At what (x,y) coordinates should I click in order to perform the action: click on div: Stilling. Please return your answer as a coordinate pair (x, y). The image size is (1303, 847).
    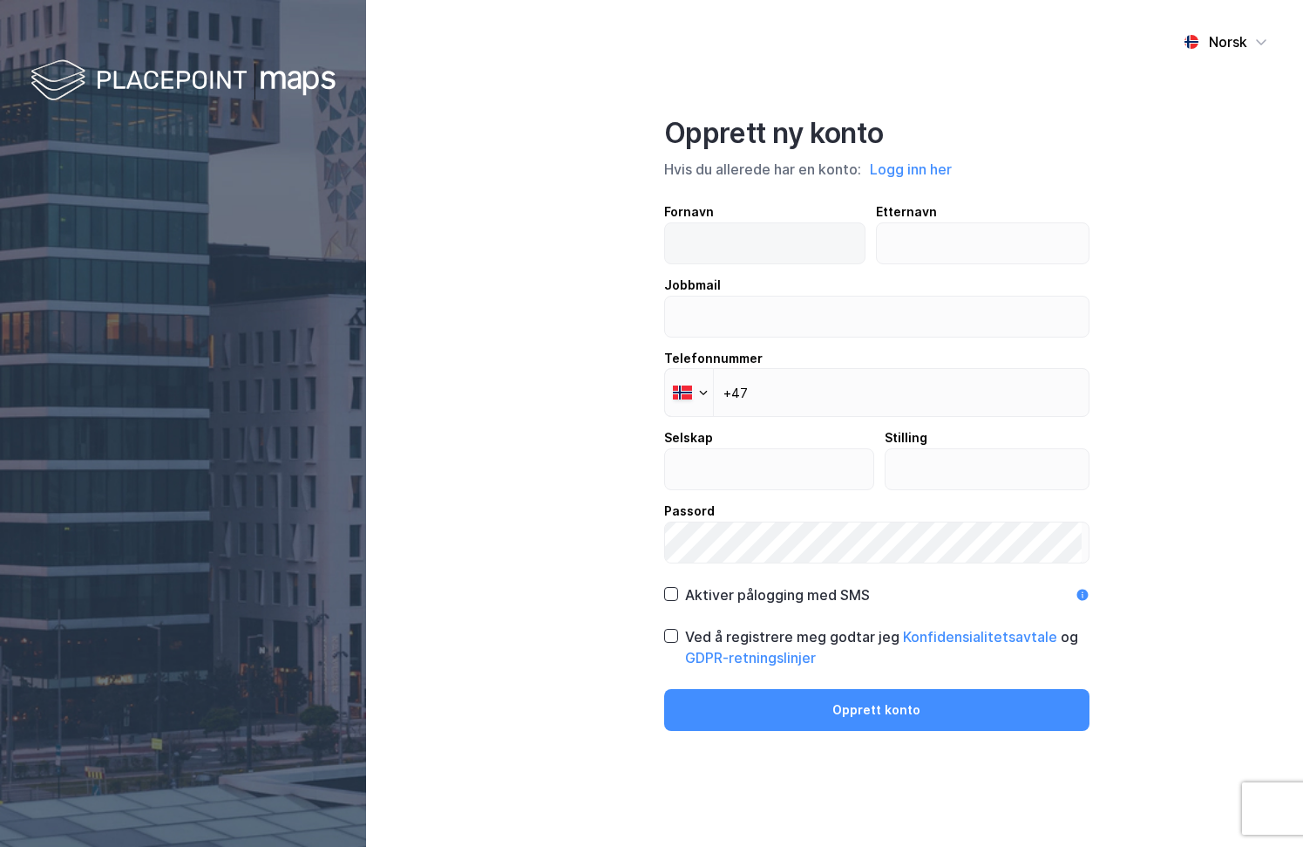
    Looking at the image, I should click on (987, 438).